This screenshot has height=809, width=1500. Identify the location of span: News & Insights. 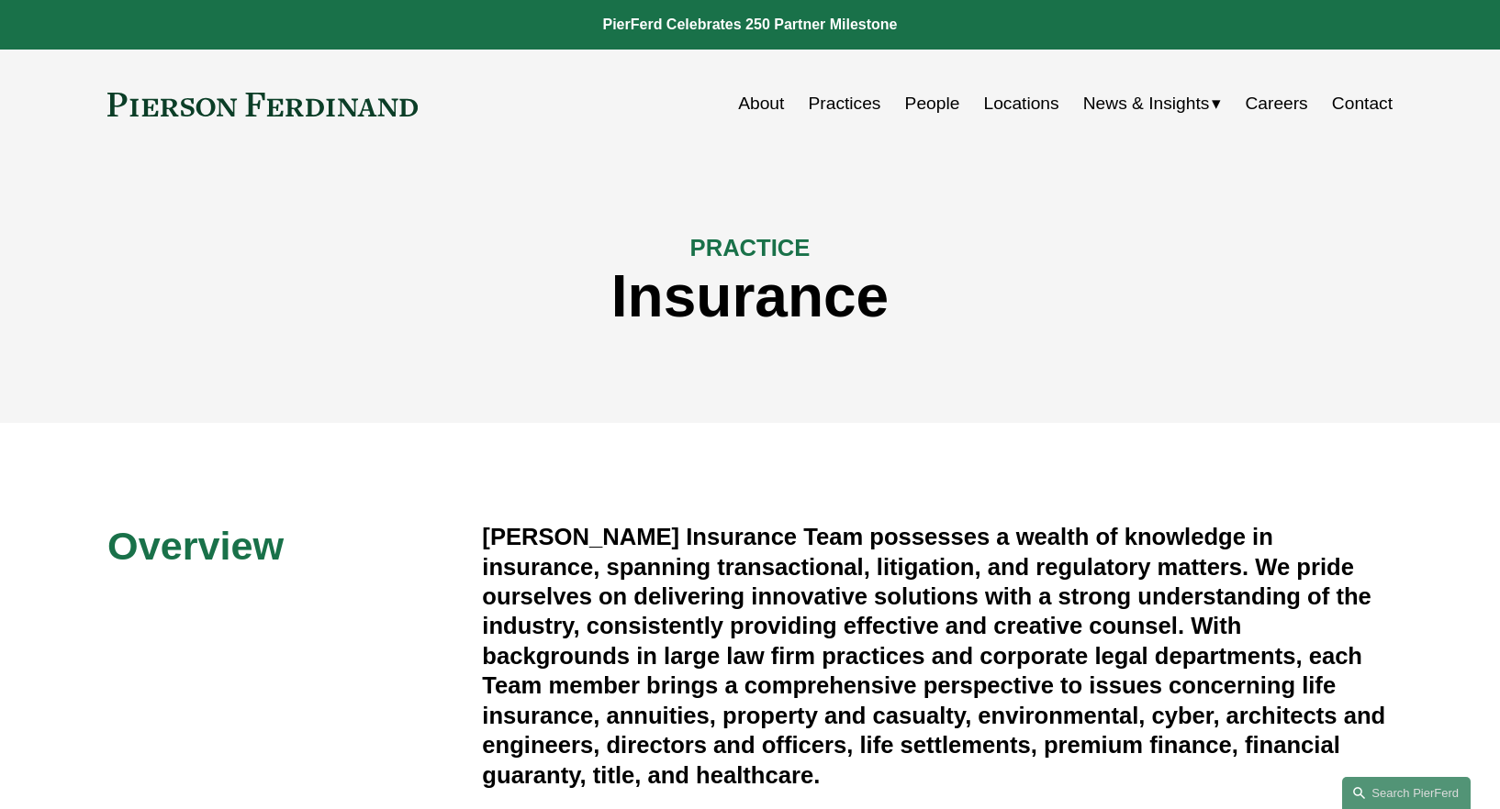
(1146, 104).